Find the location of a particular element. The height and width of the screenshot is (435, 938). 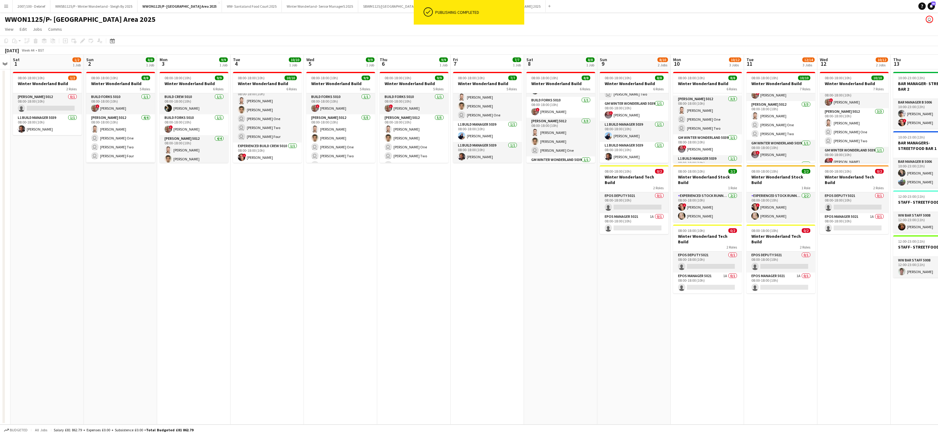

span: 4 is located at coordinates (236, 64).